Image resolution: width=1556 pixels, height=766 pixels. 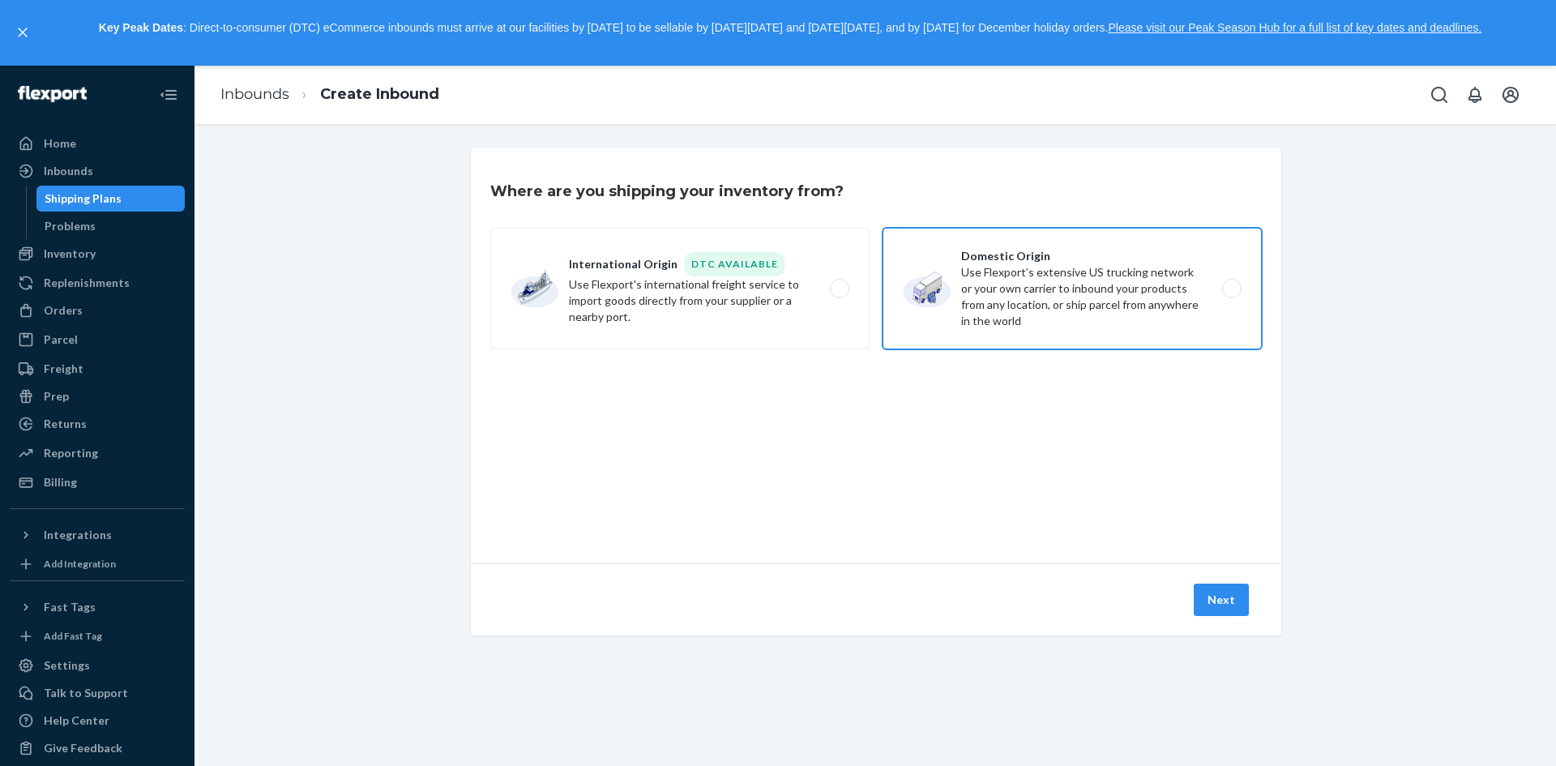 I want to click on div: Freight, so click(x=63, y=369).